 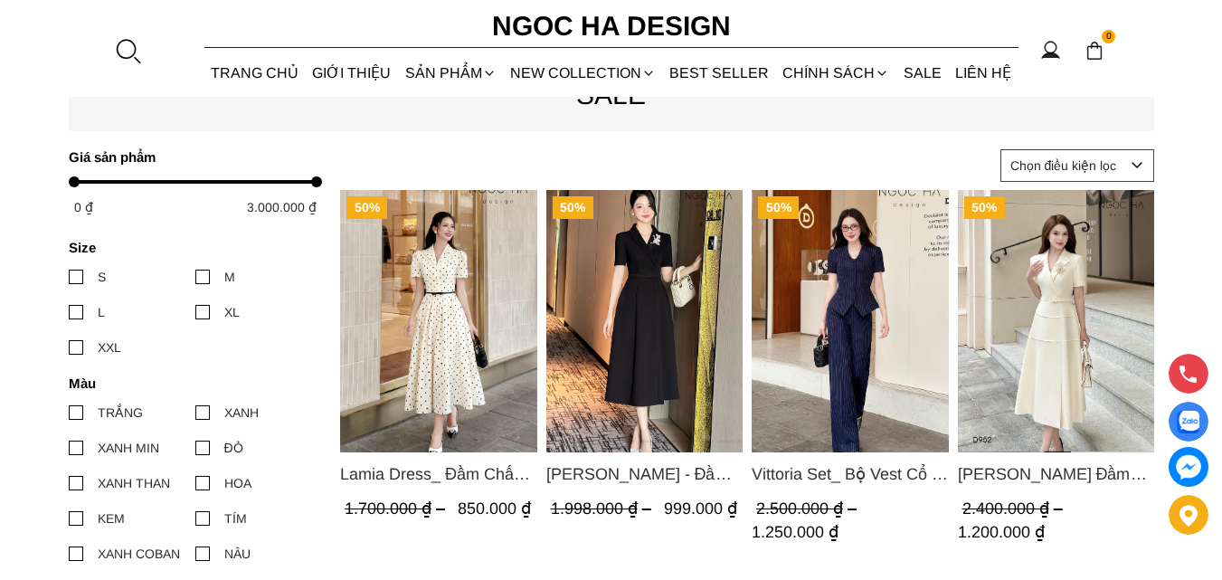 What do you see at coordinates (1094, 51) in the screenshot?
I see `img: img-CART-ICON-ksit0nf1` at bounding box center [1094, 51].